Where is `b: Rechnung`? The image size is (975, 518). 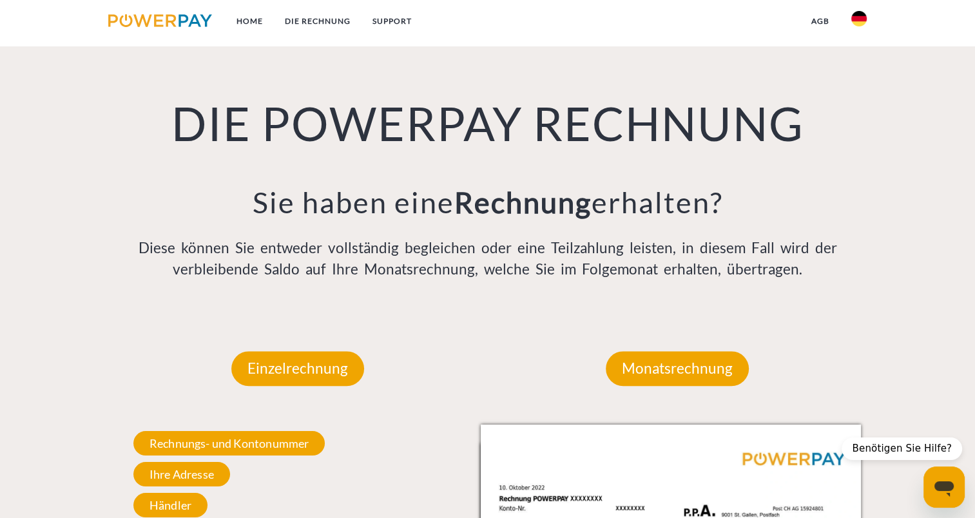 b: Rechnung is located at coordinates (522, 202).